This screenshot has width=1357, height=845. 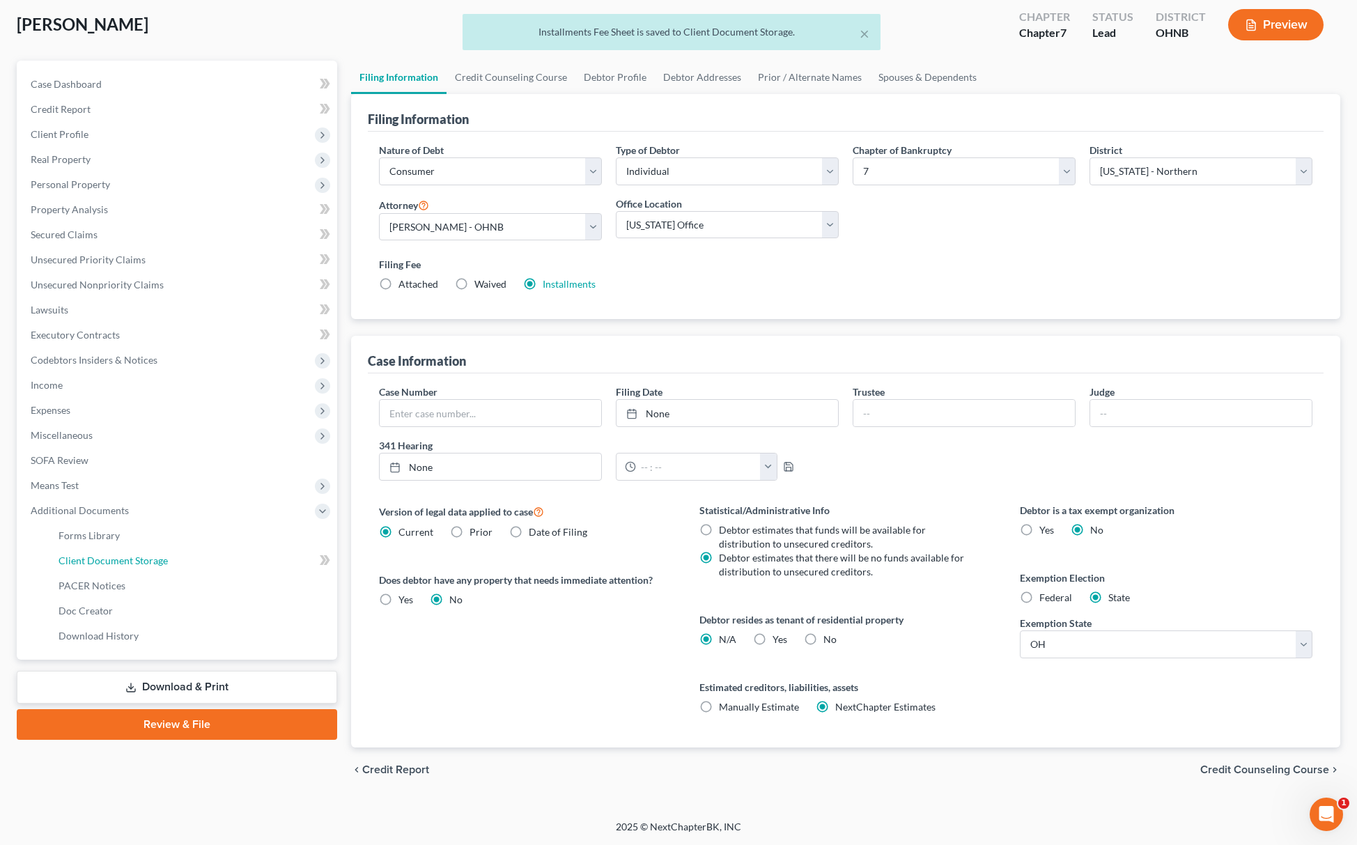 I want to click on span: Debtor estimates that there will be no funds available for distribution to unsecured creditors., so click(x=841, y=564).